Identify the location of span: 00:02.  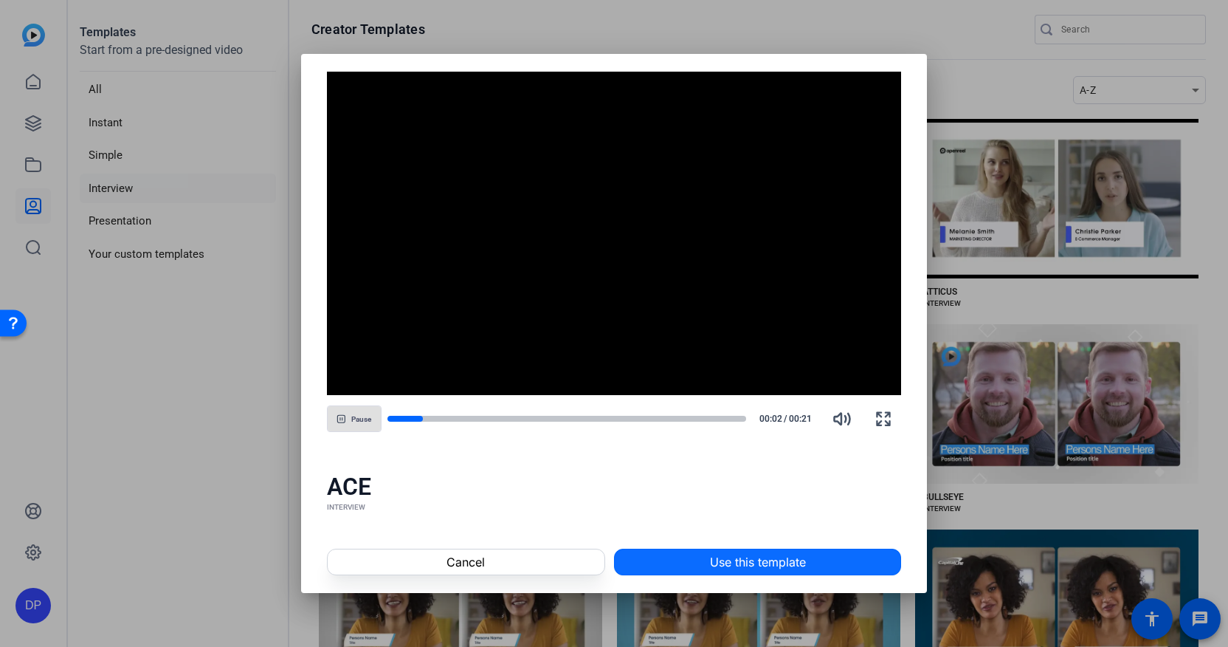
(767, 418).